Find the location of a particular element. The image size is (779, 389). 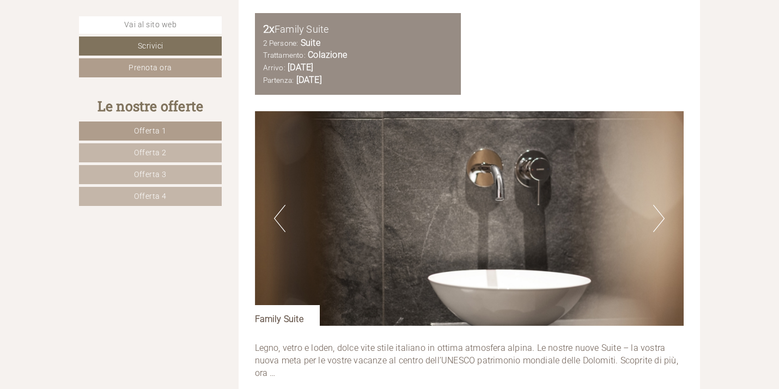

small: Trattamento: is located at coordinates (284, 55).